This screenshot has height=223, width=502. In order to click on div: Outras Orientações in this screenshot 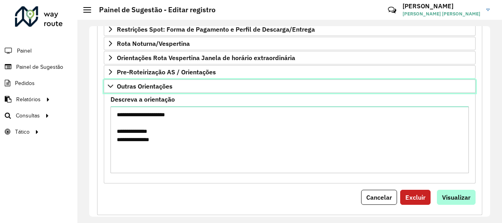, I will do `click(290, 138)`.